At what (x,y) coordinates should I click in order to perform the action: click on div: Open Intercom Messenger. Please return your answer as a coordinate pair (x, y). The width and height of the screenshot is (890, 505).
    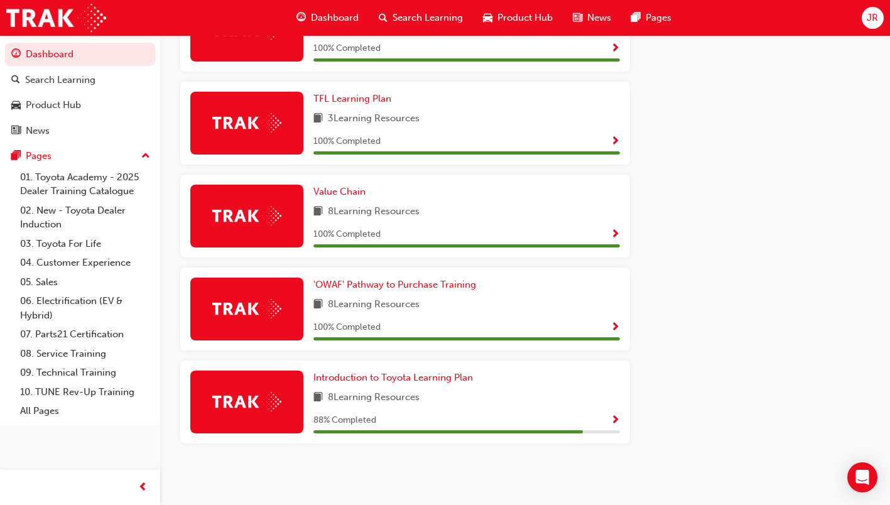
    Looking at the image, I should click on (863, 477).